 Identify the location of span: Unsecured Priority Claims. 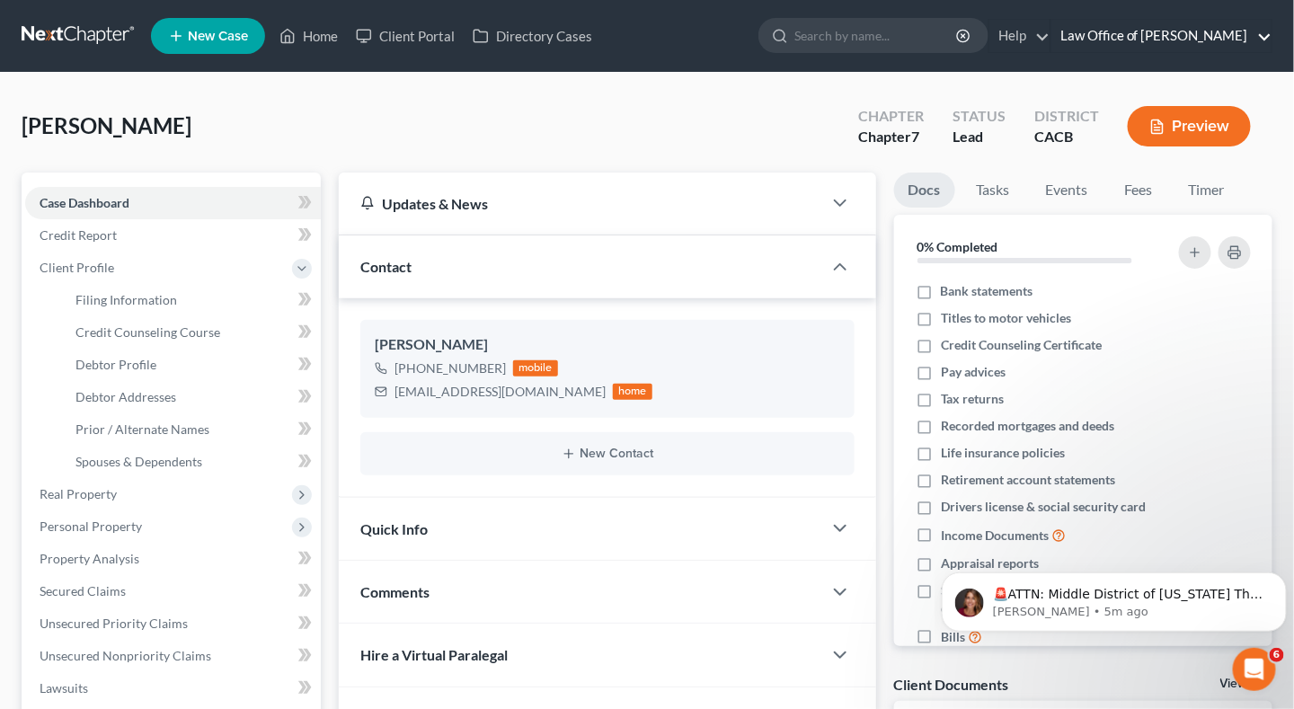
(113, 623).